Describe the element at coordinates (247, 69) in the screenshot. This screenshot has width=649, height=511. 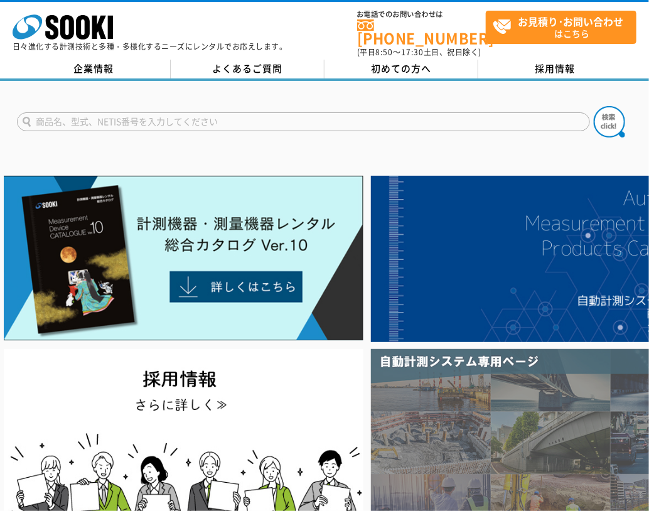
I see `a: よくあるご質問` at that location.